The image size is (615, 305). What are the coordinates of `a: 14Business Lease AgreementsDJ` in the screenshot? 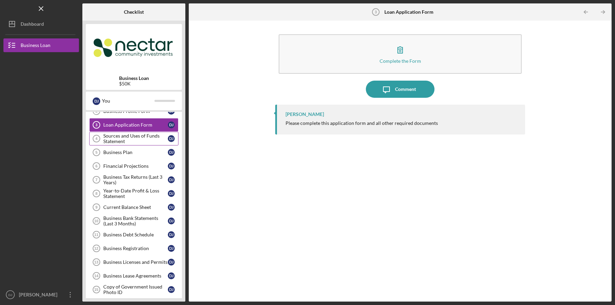 It's located at (134, 276).